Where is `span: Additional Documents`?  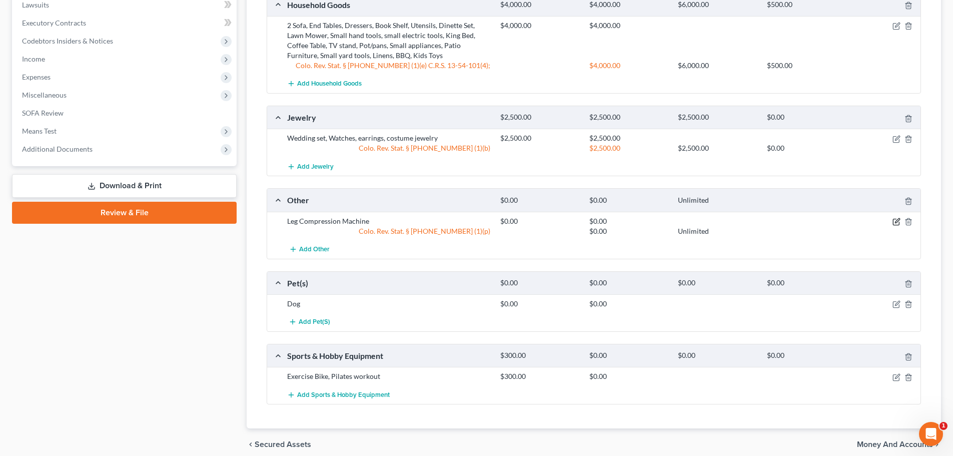 span: Additional Documents is located at coordinates (57, 149).